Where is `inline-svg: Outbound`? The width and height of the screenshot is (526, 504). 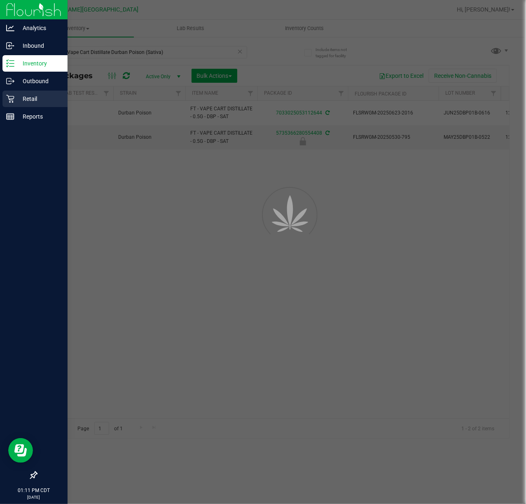
inline-svg: Outbound is located at coordinates (10, 81).